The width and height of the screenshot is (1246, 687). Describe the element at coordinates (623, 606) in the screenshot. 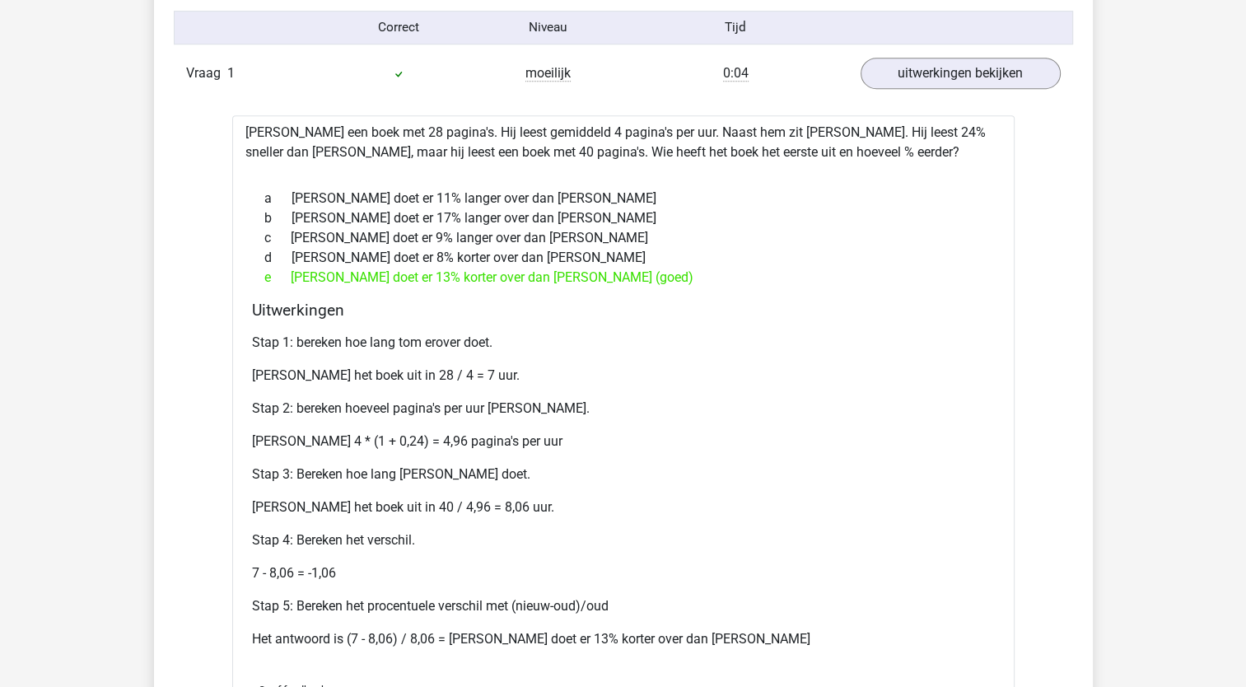

I see `p: Stap 5: Bereken het procentuele verschil met (nieuw-oud)/oud` at that location.